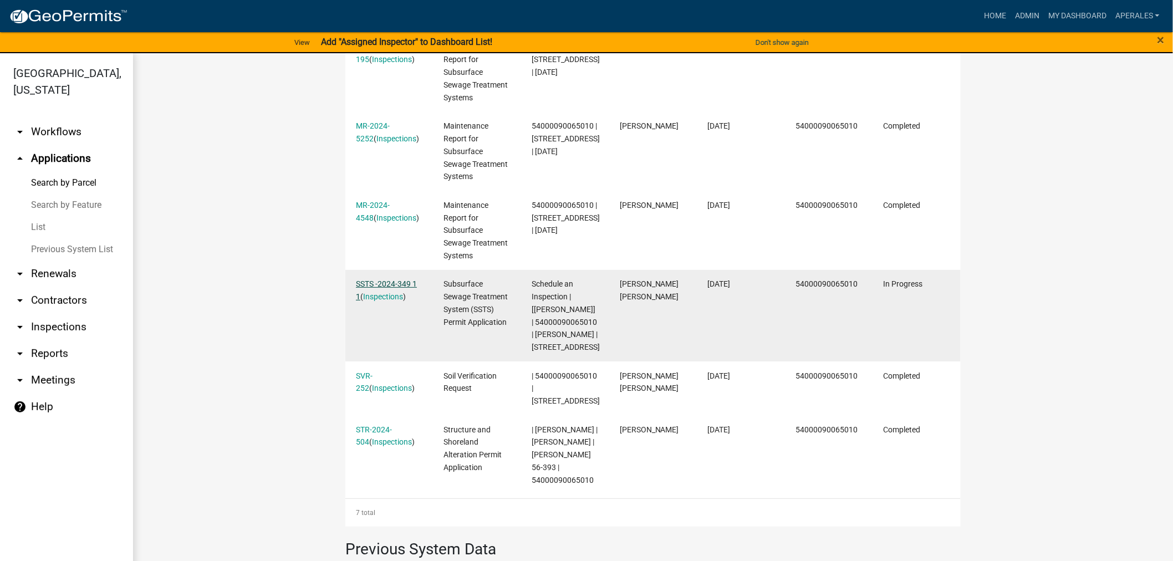 The width and height of the screenshot is (1173, 561). Describe the element at coordinates (20, 159) in the screenshot. I see `i: arrow_drop_up` at that location.